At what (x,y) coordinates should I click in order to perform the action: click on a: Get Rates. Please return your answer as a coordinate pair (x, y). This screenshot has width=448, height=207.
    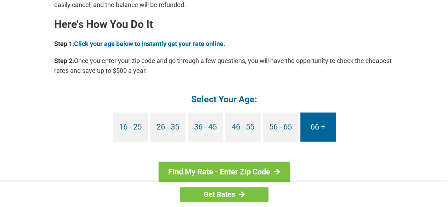
    Looking at the image, I should click on (224, 195).